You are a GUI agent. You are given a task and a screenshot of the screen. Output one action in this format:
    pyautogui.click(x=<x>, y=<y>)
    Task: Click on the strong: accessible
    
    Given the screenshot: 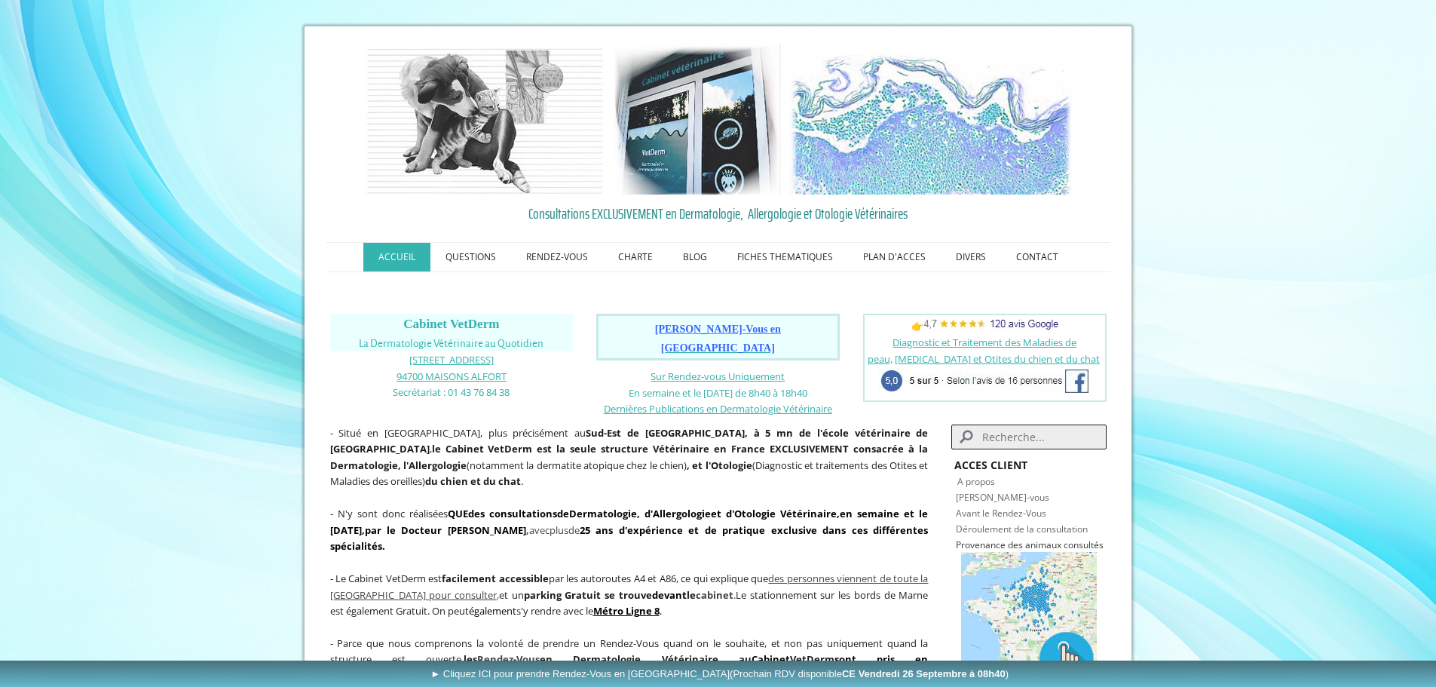 What is the action you would take?
    pyautogui.click(x=524, y=578)
    